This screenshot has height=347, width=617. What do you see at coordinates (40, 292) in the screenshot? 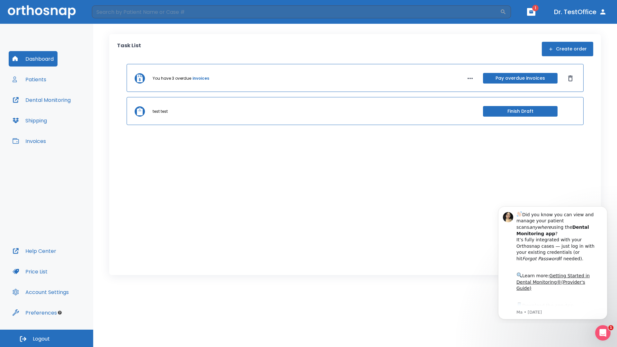
I see `button: Account Settings` at bounding box center [40, 292].